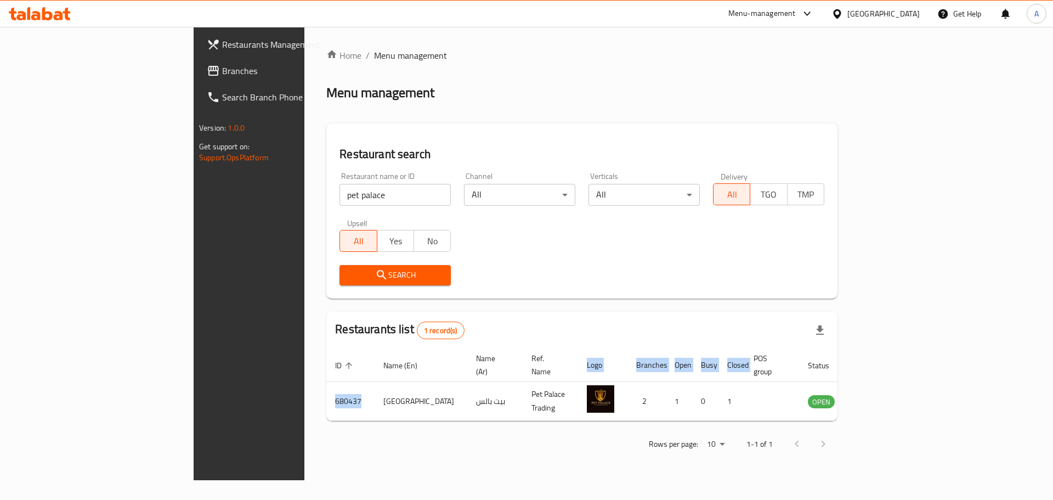  What do you see at coordinates (1037, 14) in the screenshot?
I see `span: A` at bounding box center [1037, 14].